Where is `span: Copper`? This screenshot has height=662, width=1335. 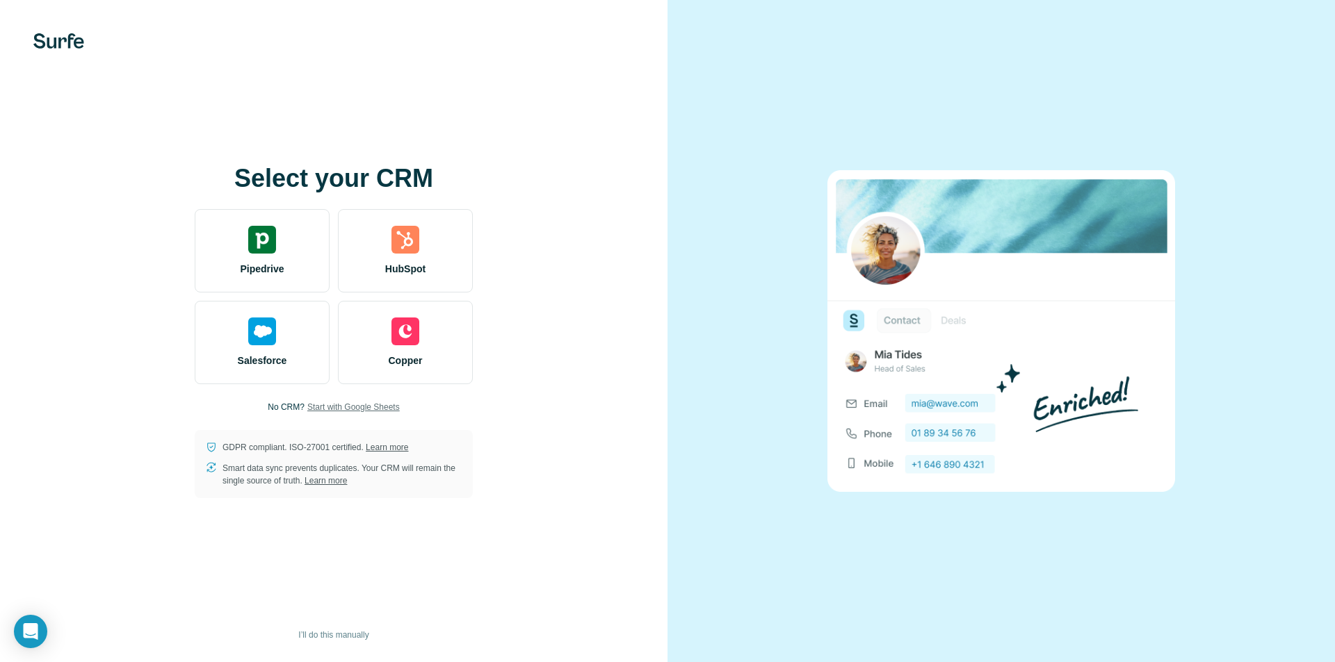 span: Copper is located at coordinates (405, 361).